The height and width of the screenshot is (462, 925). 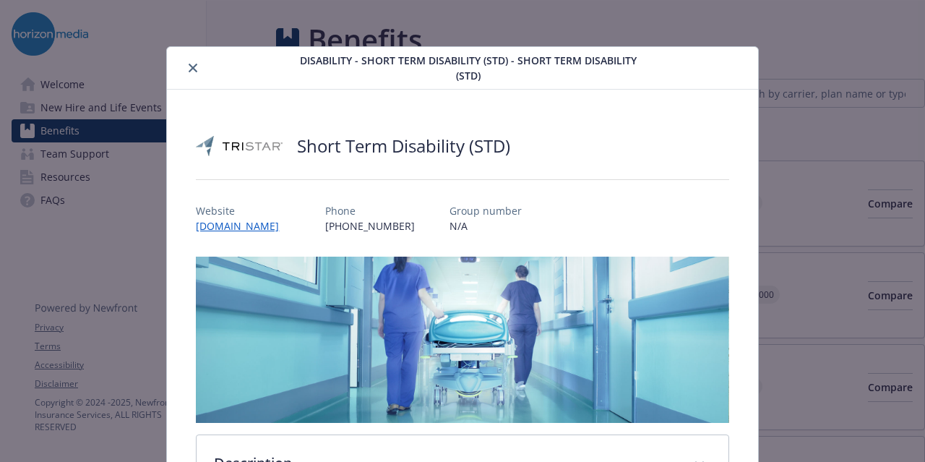 What do you see at coordinates (243, 210) in the screenshot?
I see `p: Website` at bounding box center [243, 210].